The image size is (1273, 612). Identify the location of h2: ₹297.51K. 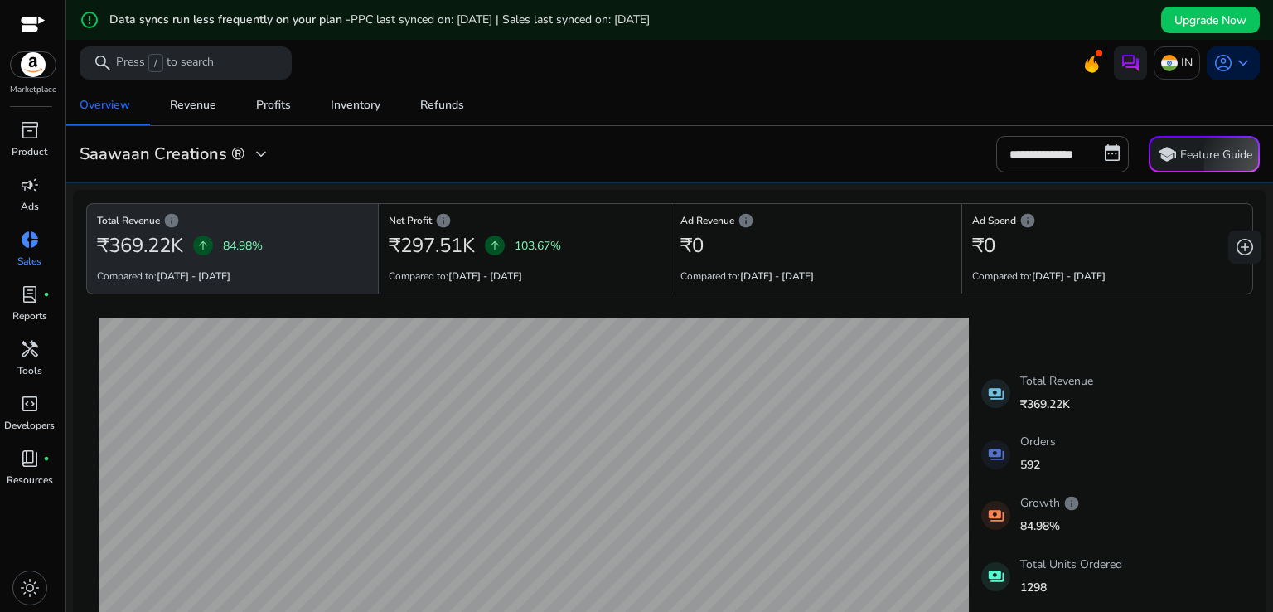
(432, 245).